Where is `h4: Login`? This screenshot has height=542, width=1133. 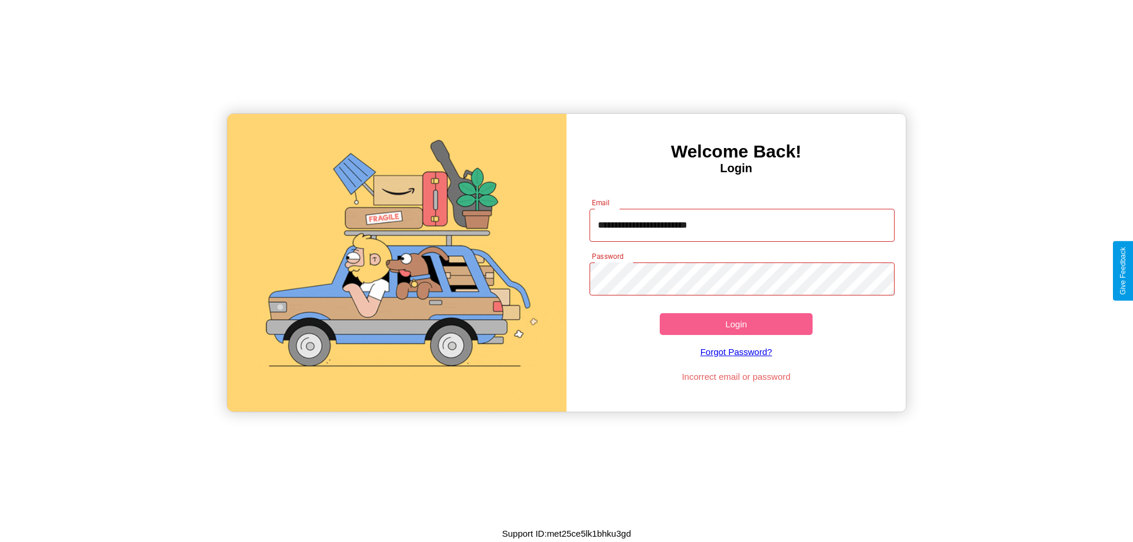
h4: Login is located at coordinates (736, 168).